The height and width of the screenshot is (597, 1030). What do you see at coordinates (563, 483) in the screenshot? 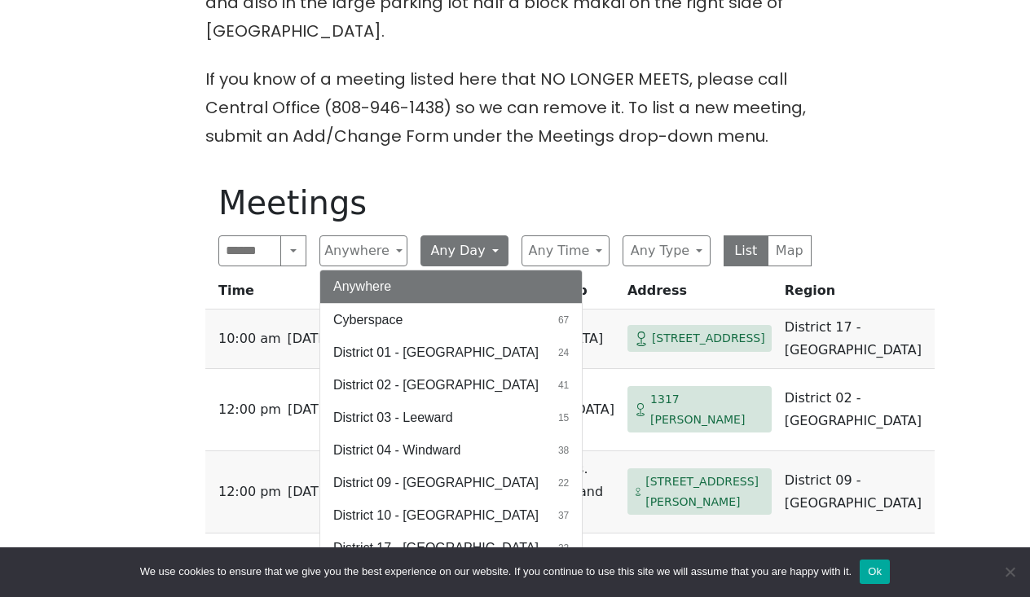
I see `span: 22 results` at bounding box center [563, 483].